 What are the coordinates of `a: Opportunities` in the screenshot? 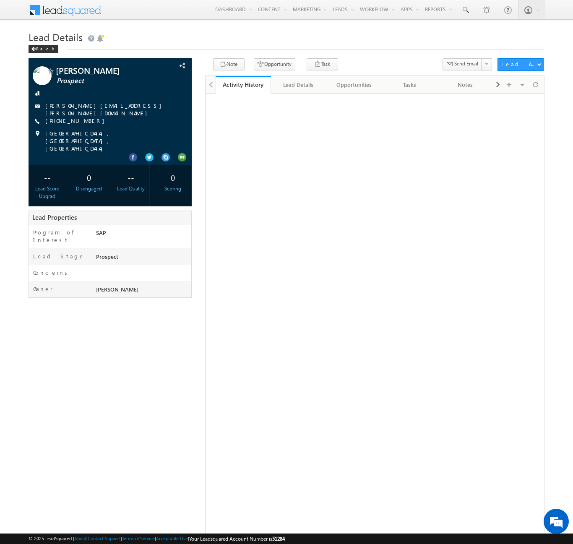 It's located at (355, 85).